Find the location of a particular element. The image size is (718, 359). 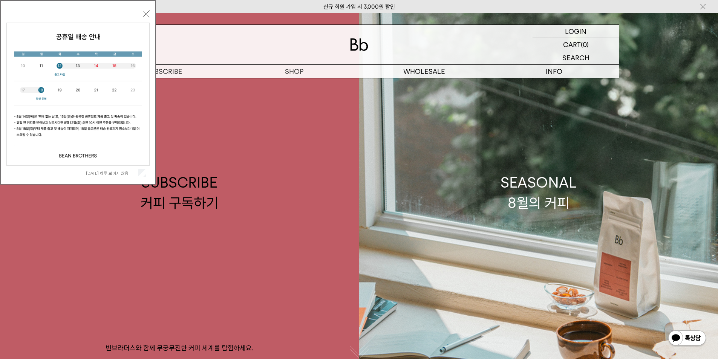

a: CART (0) is located at coordinates (576, 44).